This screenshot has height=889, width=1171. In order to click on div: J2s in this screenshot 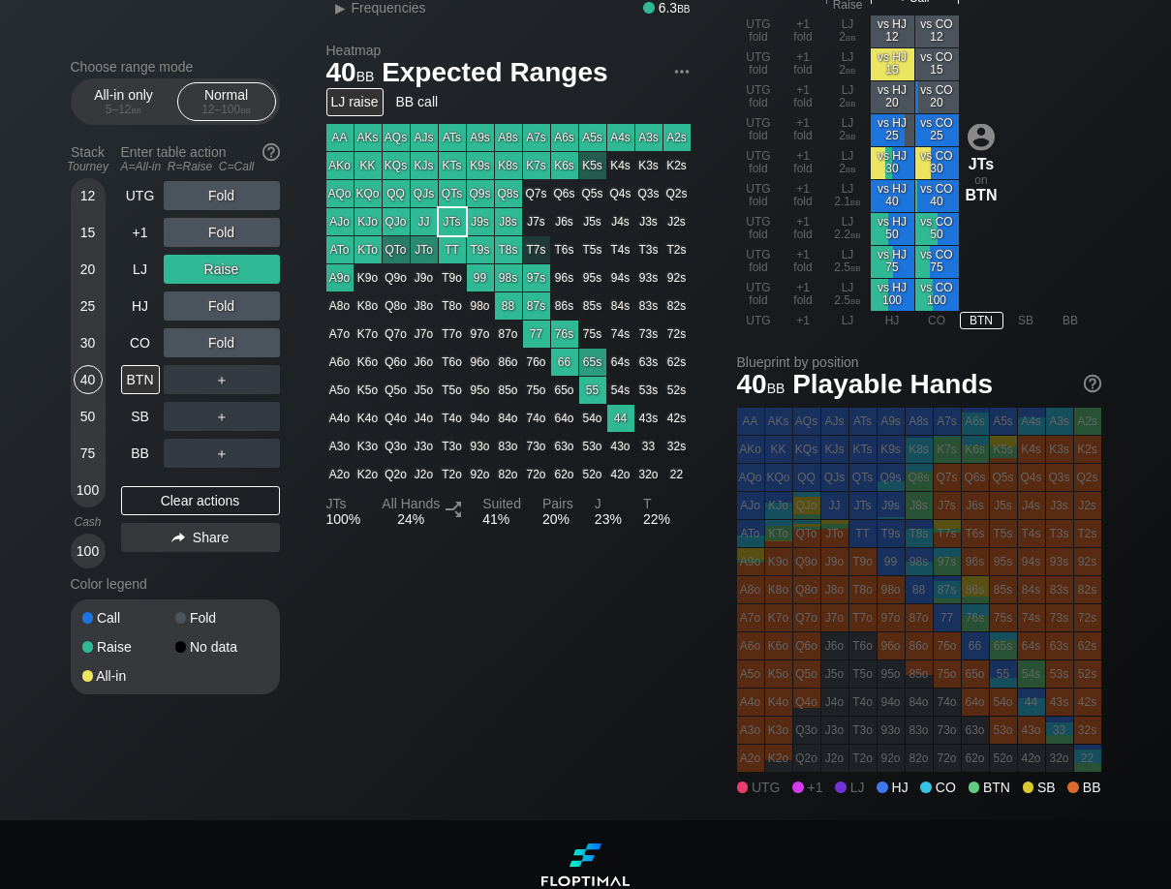, I will do `click(677, 222)`.